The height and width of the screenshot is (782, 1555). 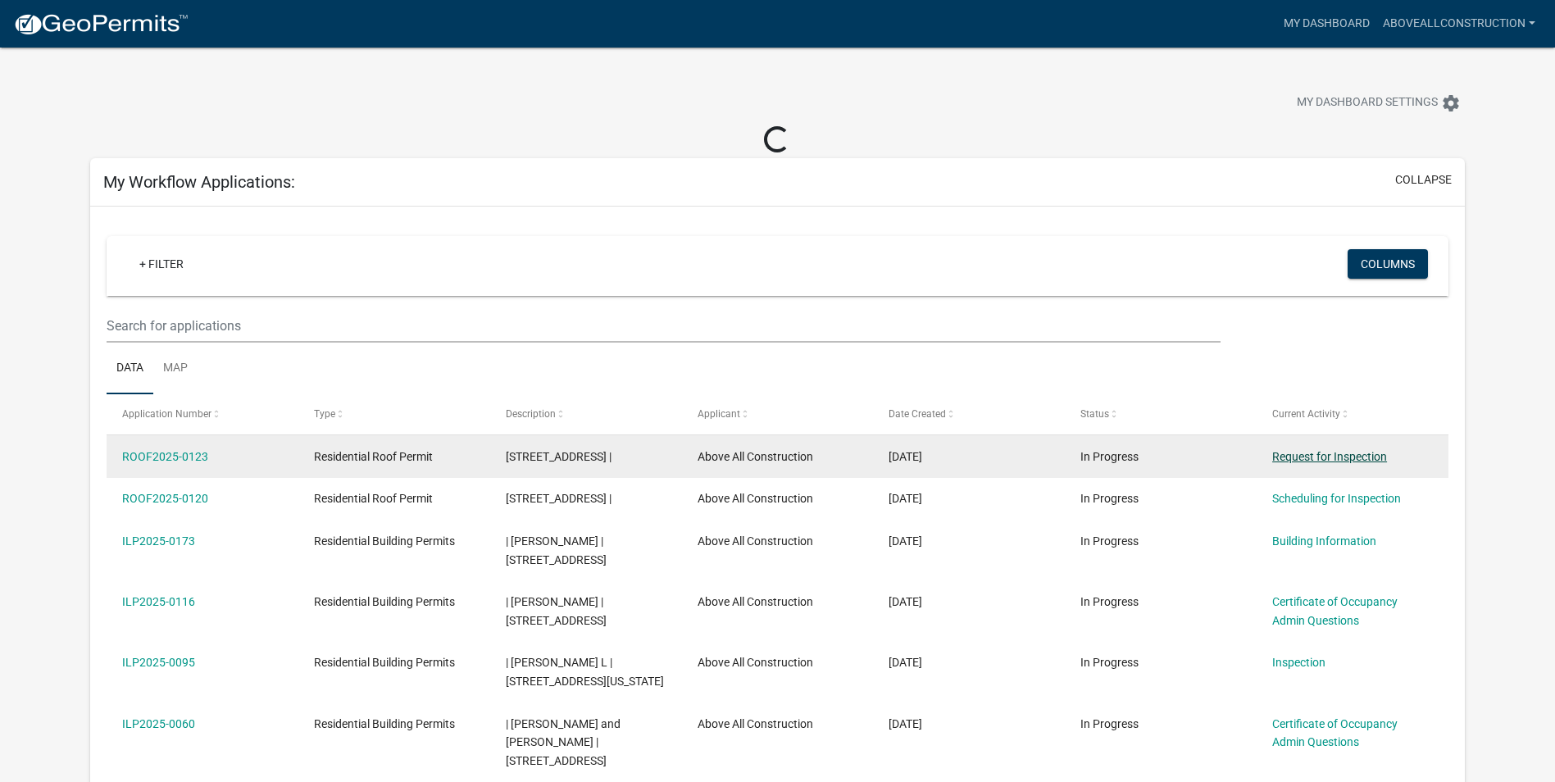 I want to click on a: ROOF2025-0123, so click(x=165, y=457).